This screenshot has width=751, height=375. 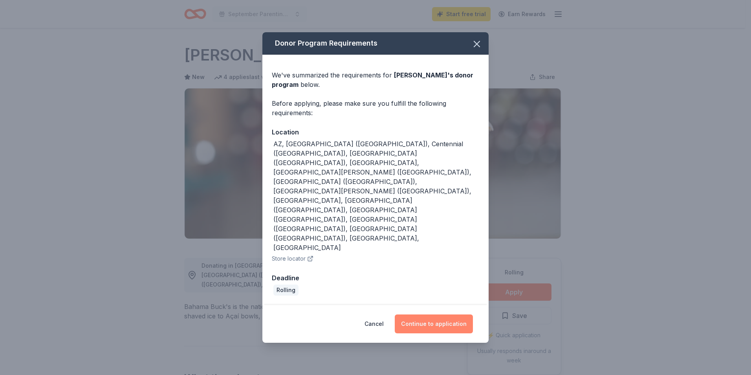 I want to click on button: Cancel, so click(x=374, y=323).